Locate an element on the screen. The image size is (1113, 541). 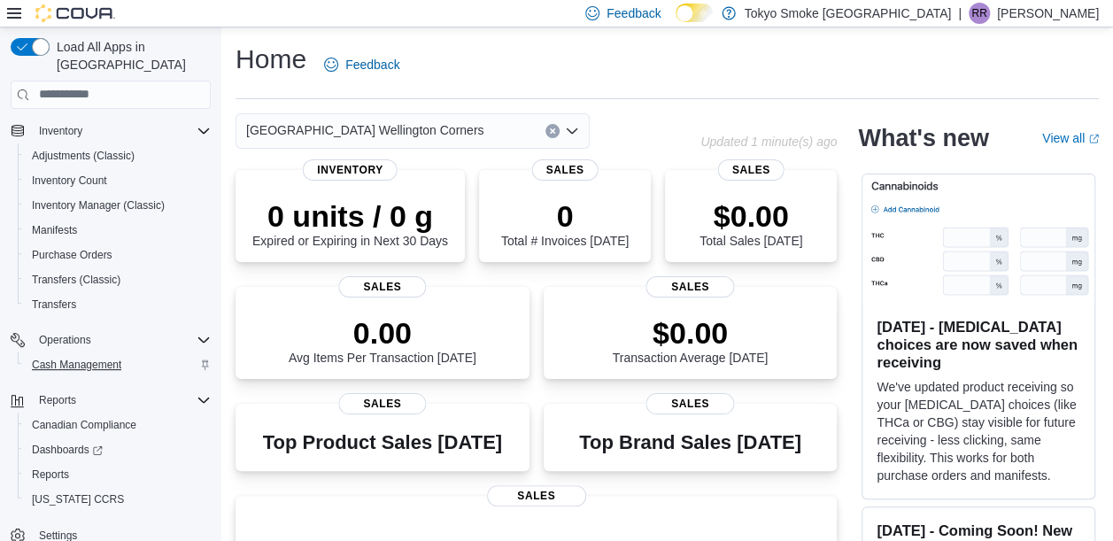
a: Purchase Orders is located at coordinates (72, 255).